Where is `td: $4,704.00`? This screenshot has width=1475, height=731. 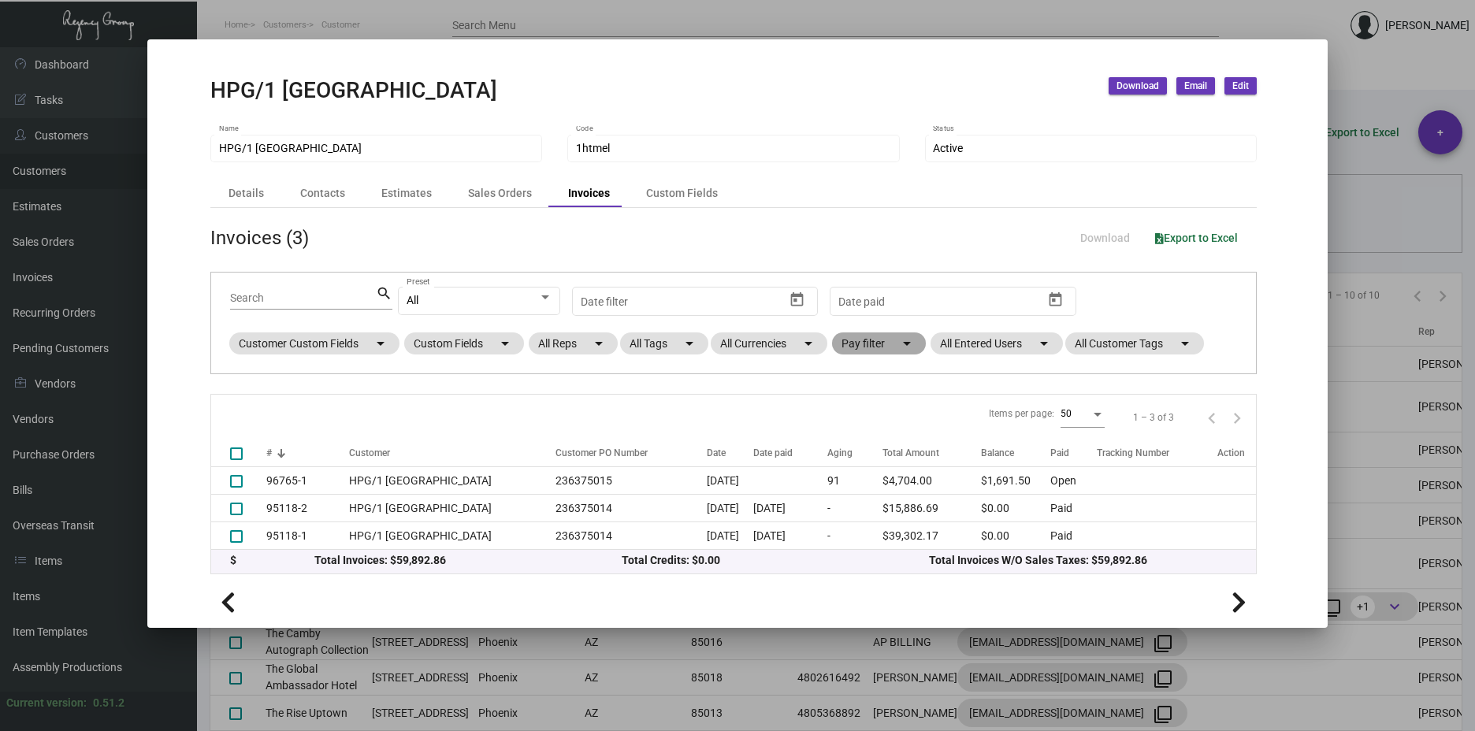 td: $4,704.00 is located at coordinates (931, 481).